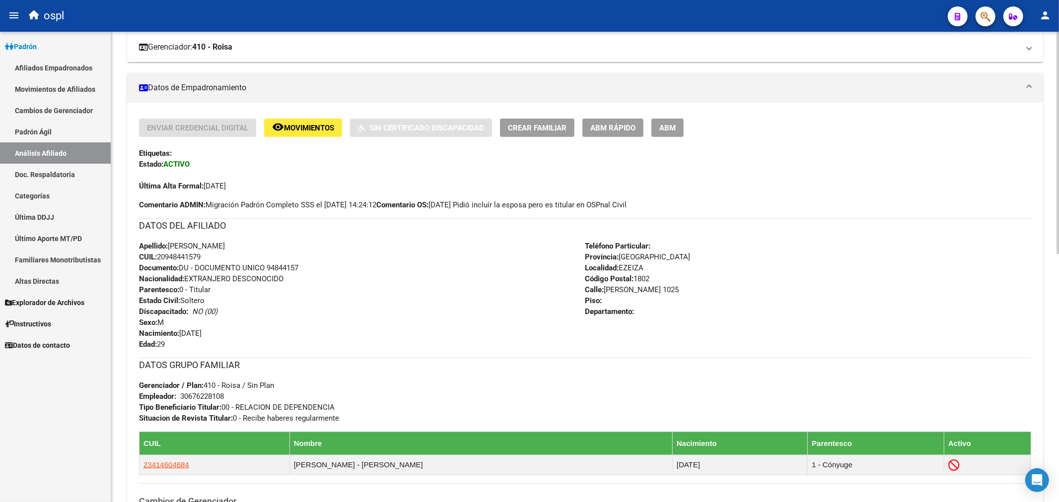  I want to click on strong: ACTIVO, so click(176, 164).